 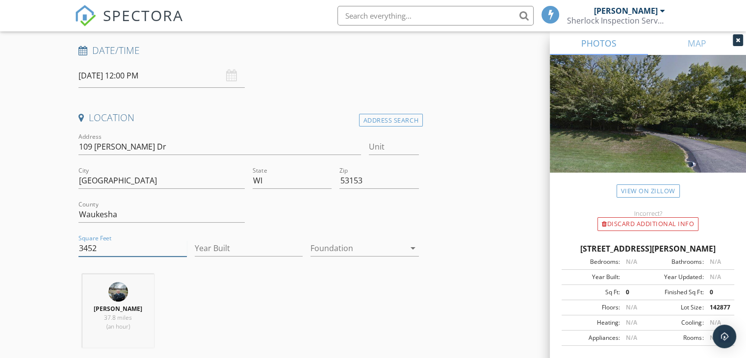 I want to click on div: Lot Size:, so click(x=675, y=307).